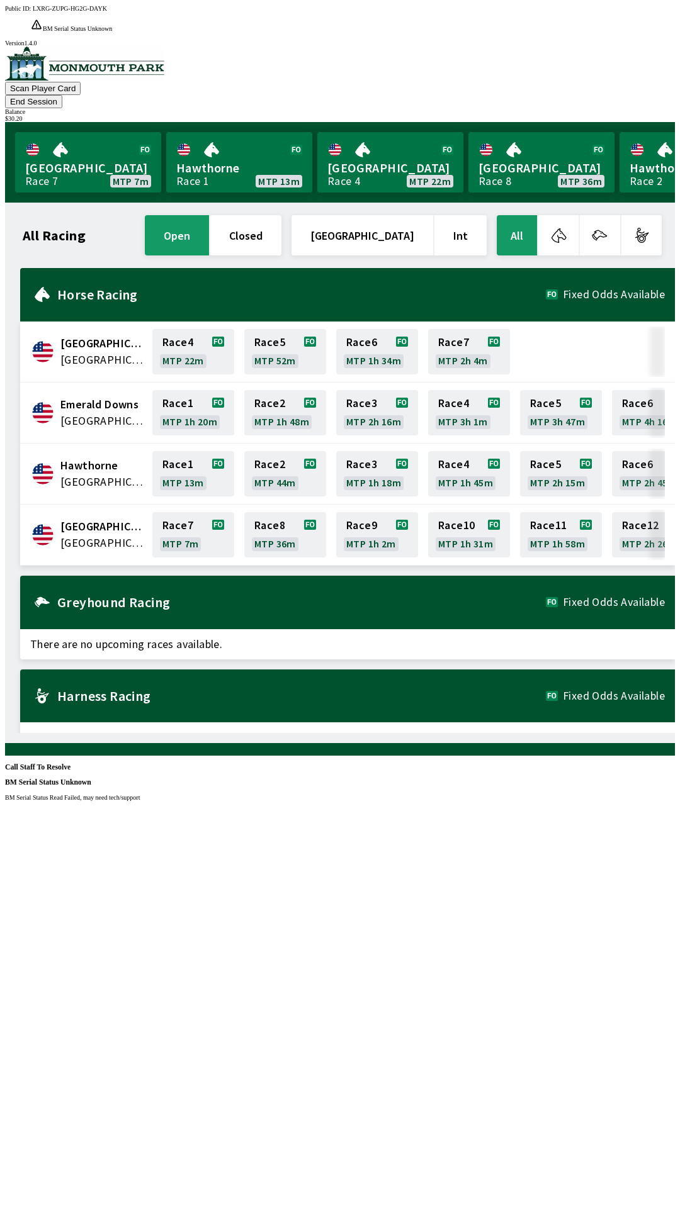 This screenshot has width=680, height=1208. I want to click on span: Race 11, so click(548, 525).